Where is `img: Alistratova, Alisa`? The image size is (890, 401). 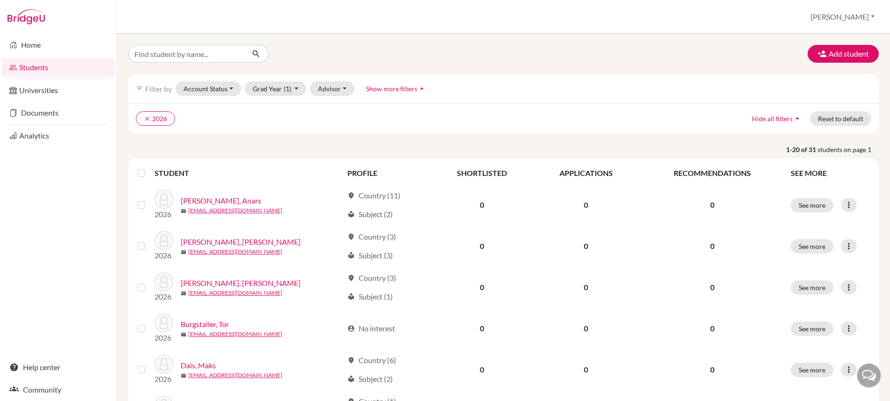
img: Alistratova, Alisa is located at coordinates (164, 241).